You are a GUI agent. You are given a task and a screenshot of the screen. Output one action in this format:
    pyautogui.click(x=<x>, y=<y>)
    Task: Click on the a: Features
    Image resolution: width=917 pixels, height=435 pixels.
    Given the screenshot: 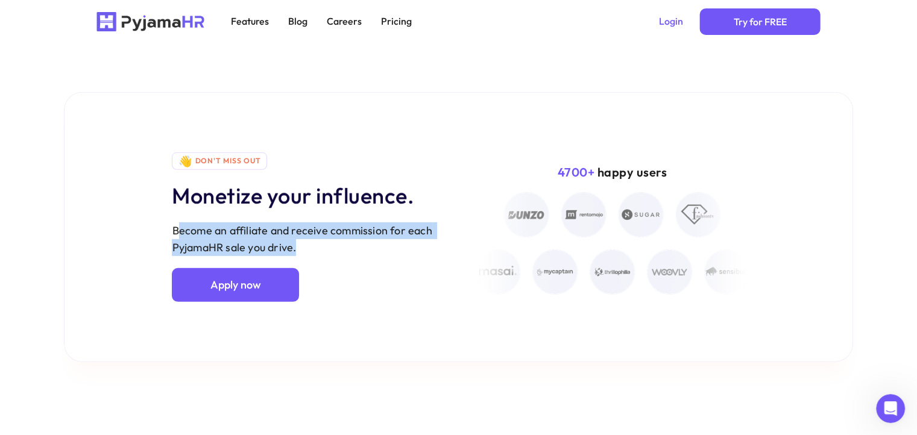 What is the action you would take?
    pyautogui.click(x=250, y=21)
    